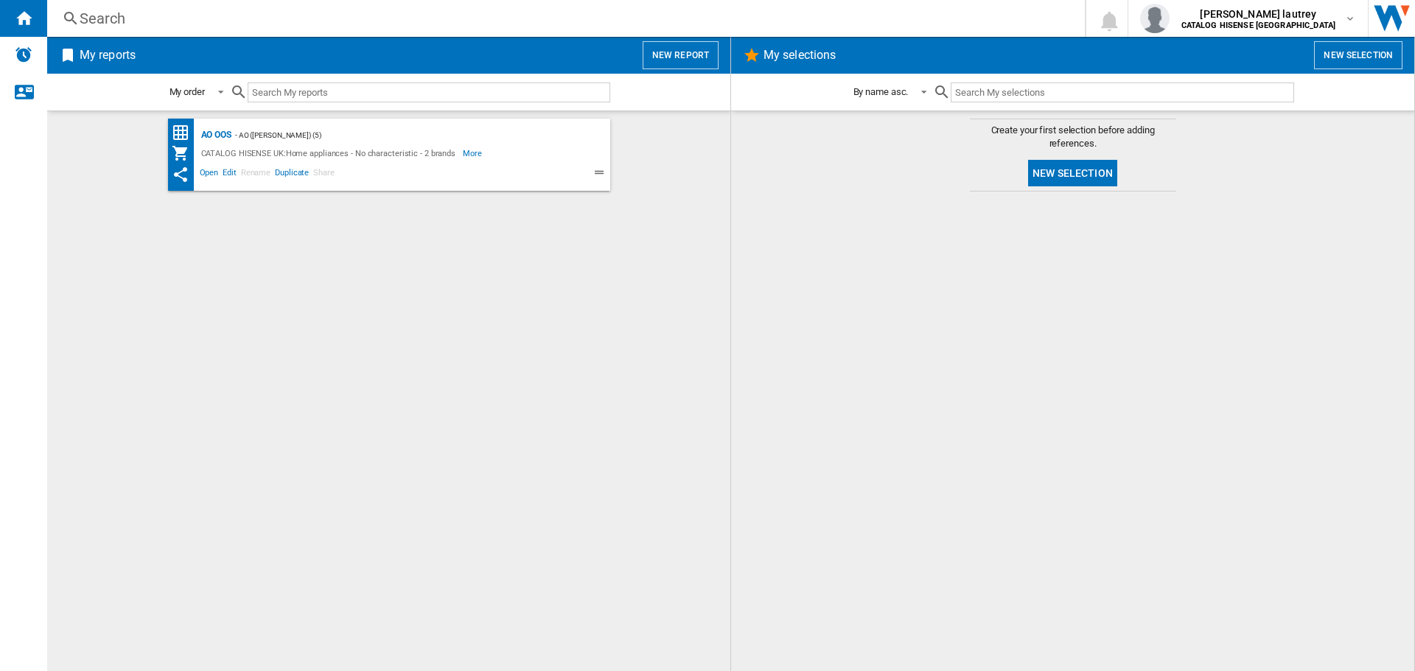  Describe the element at coordinates (563, 18) in the screenshot. I see `div: Search` at that location.